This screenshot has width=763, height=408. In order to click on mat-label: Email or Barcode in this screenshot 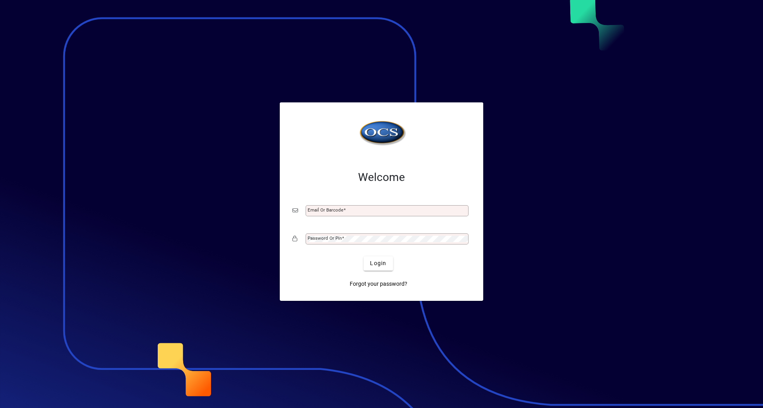, I will do `click(325, 210)`.